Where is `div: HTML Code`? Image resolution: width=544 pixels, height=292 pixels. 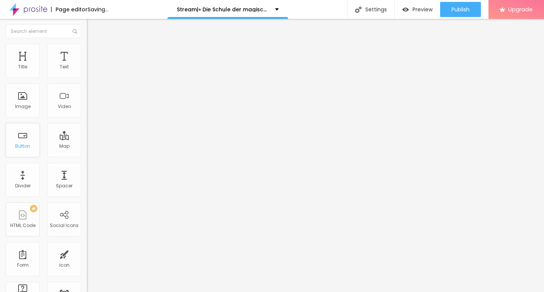 div: HTML Code is located at coordinates (23, 226).